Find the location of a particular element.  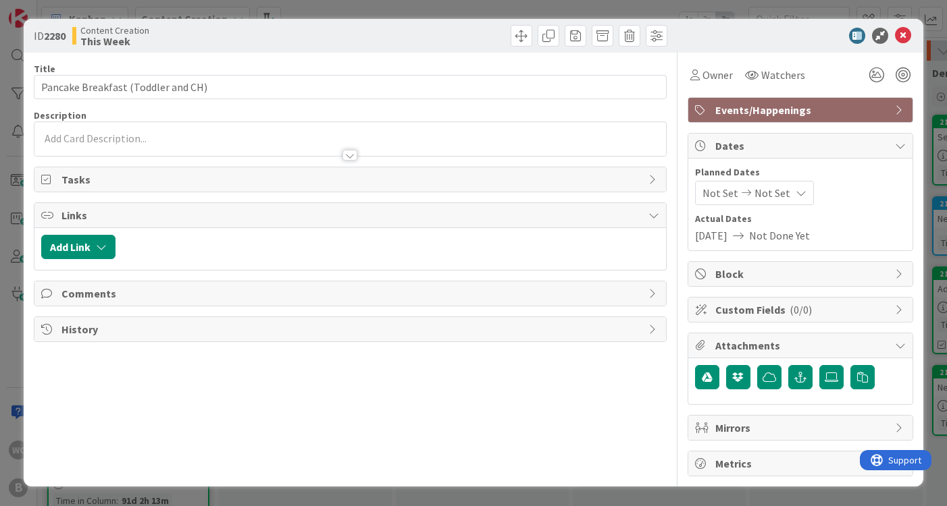

span: Description is located at coordinates (60, 115).